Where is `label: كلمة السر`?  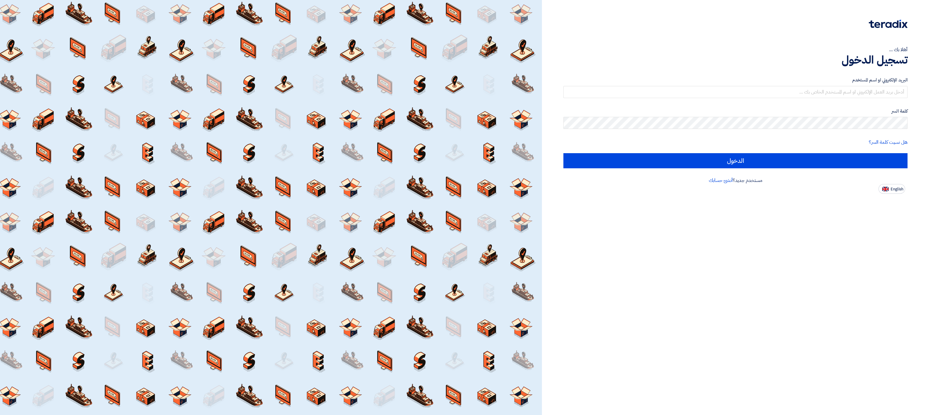 label: كلمة السر is located at coordinates (736, 111).